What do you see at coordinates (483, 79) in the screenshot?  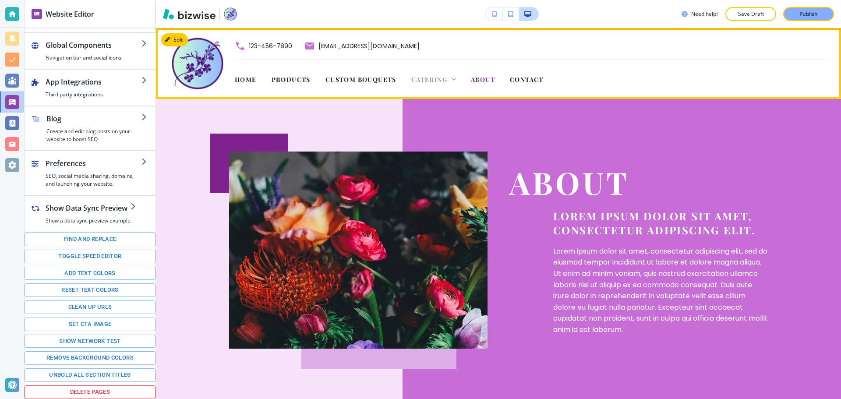 I see `div: About` at bounding box center [483, 79].